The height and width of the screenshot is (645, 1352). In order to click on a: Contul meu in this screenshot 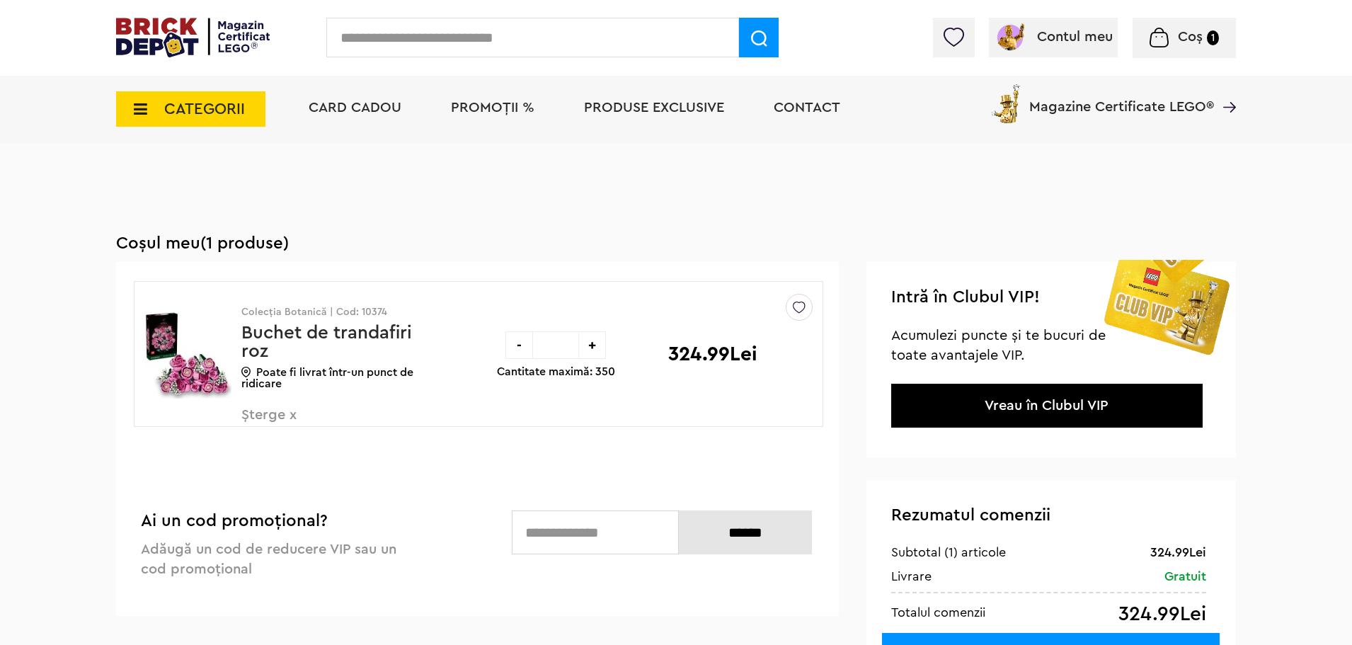, I will do `click(1053, 37)`.